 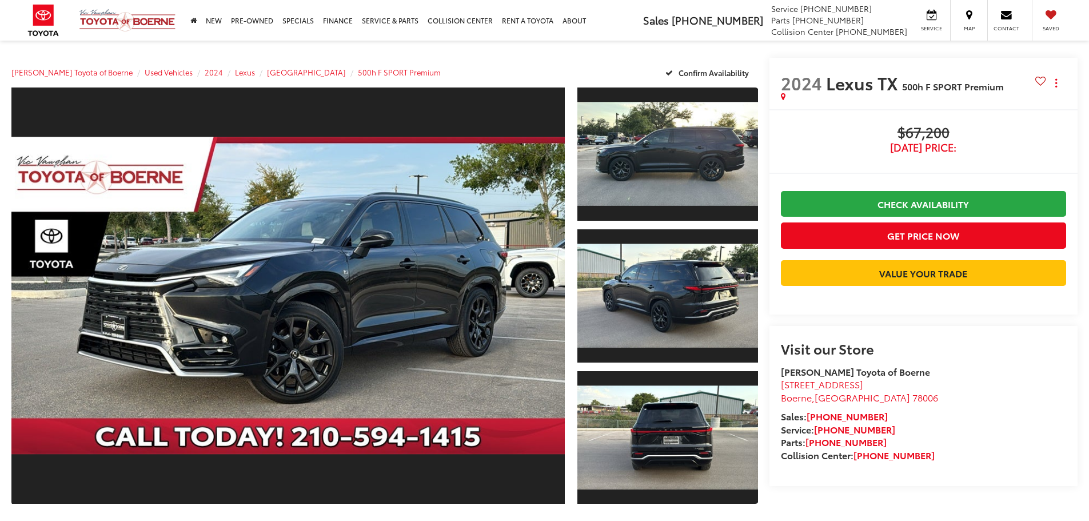 What do you see at coordinates (1006, 28) in the screenshot?
I see `span: Contact` at bounding box center [1006, 28].